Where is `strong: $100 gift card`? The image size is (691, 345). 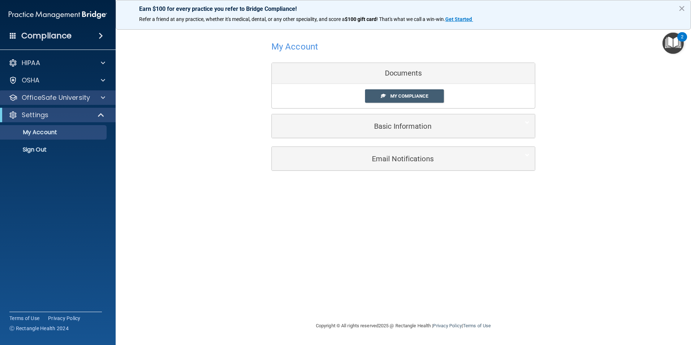 strong: $100 gift card is located at coordinates (361, 19).